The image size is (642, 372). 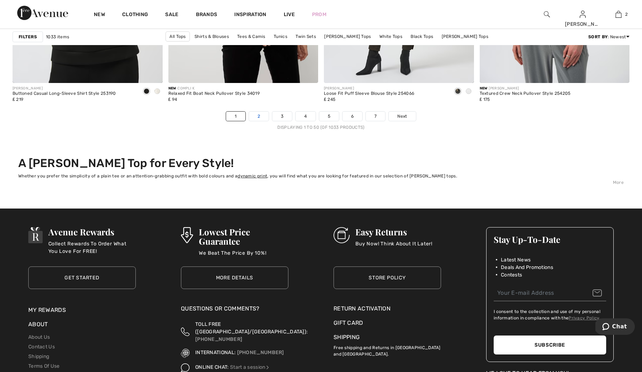 I want to click on span: Deals And Promotions, so click(x=527, y=267).